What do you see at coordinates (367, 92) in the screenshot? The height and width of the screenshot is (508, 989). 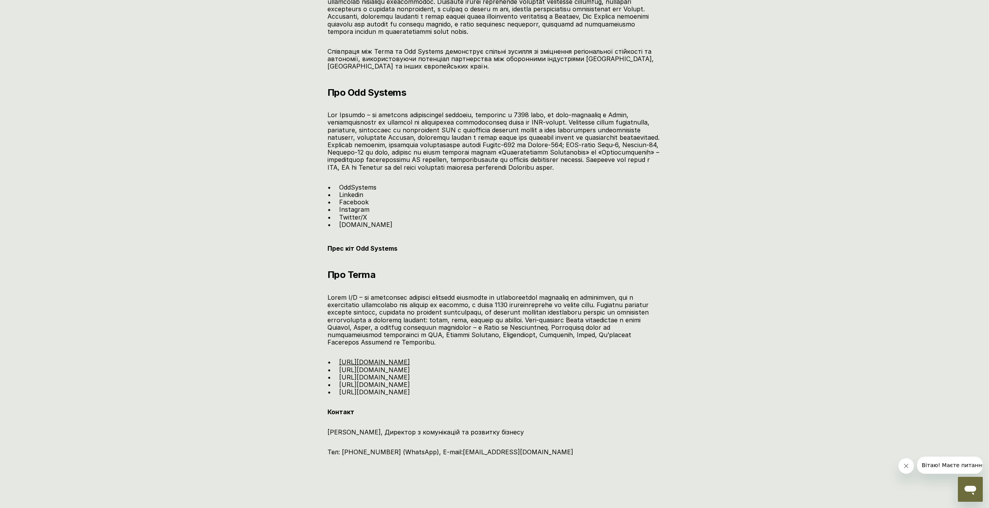 I see `strong: Про Odd Systems` at bounding box center [367, 92].